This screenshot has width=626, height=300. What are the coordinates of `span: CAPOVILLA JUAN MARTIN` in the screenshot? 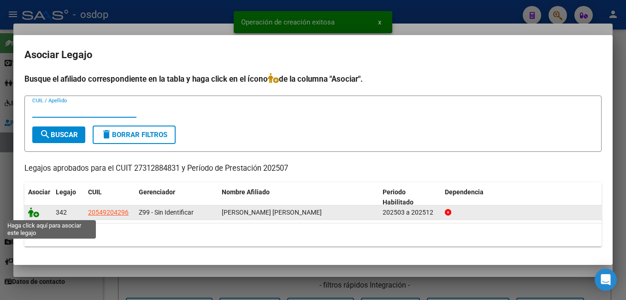 It's located at (271, 212).